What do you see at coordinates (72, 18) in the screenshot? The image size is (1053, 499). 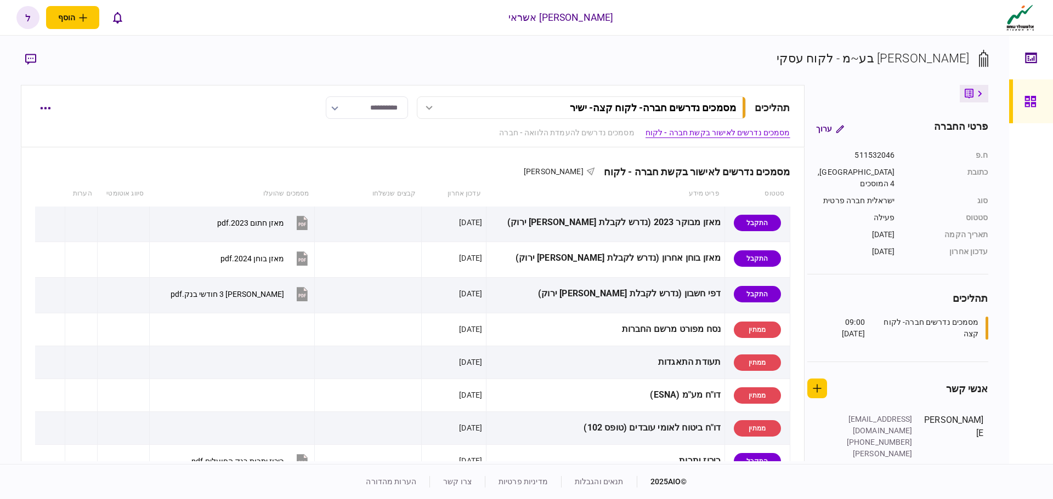 I see `button: פתח תפריט להוספת לקוח` at bounding box center [72, 18].